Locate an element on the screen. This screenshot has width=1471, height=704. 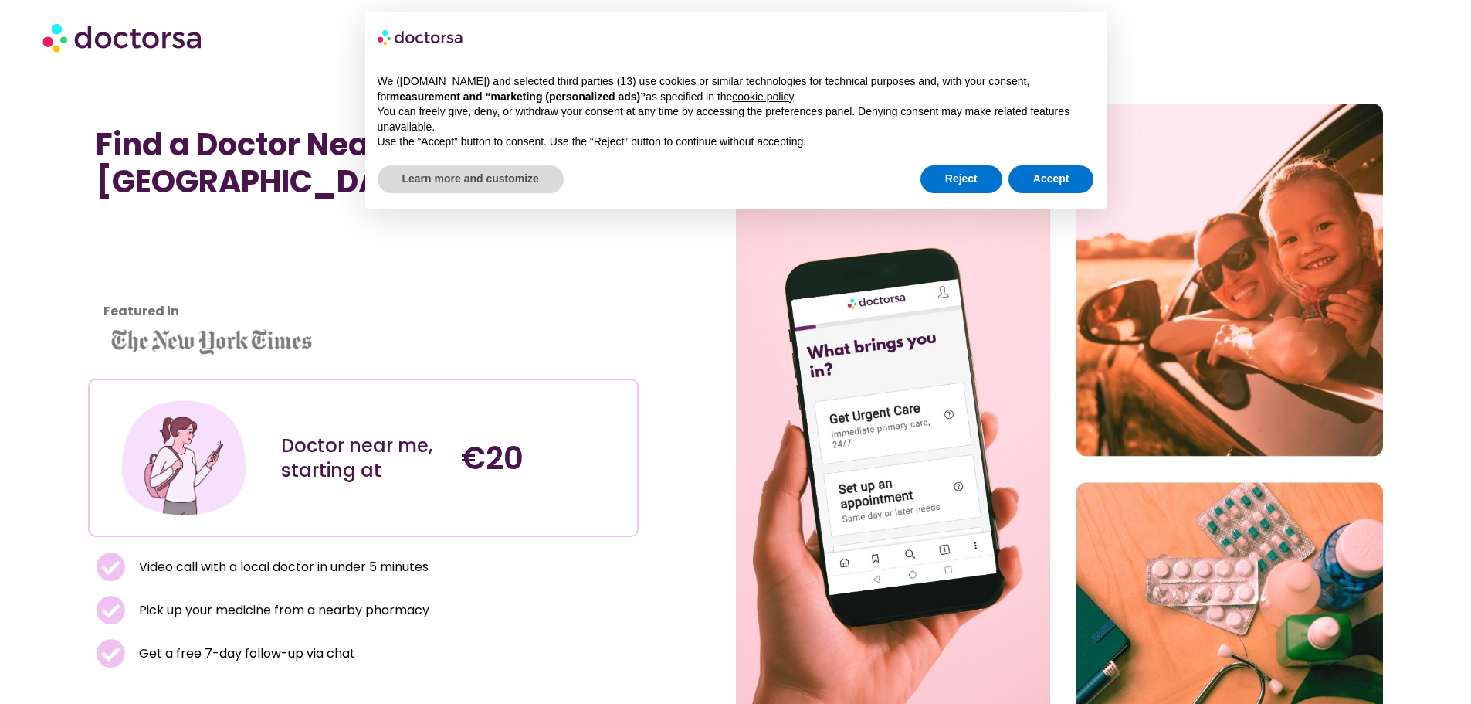
button: Accept is located at coordinates (1051, 179).